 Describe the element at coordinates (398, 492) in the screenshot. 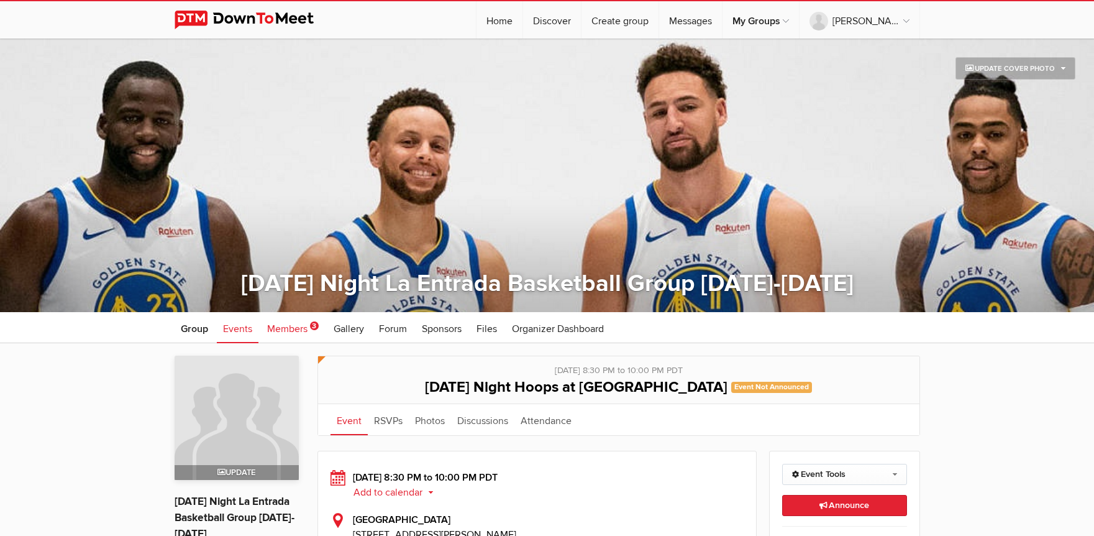

I see `button: Add to calendar` at that location.